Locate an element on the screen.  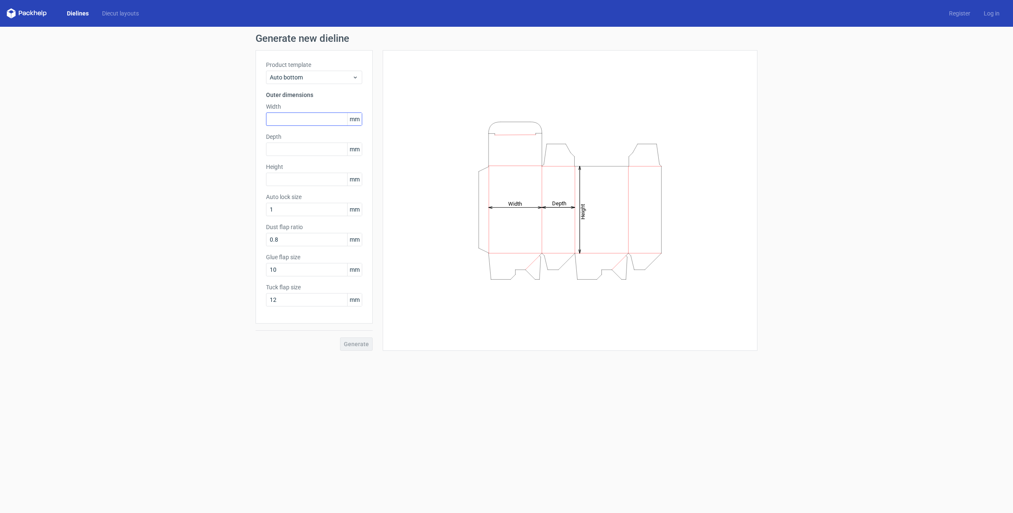
tspan: Depth is located at coordinates (559, 203).